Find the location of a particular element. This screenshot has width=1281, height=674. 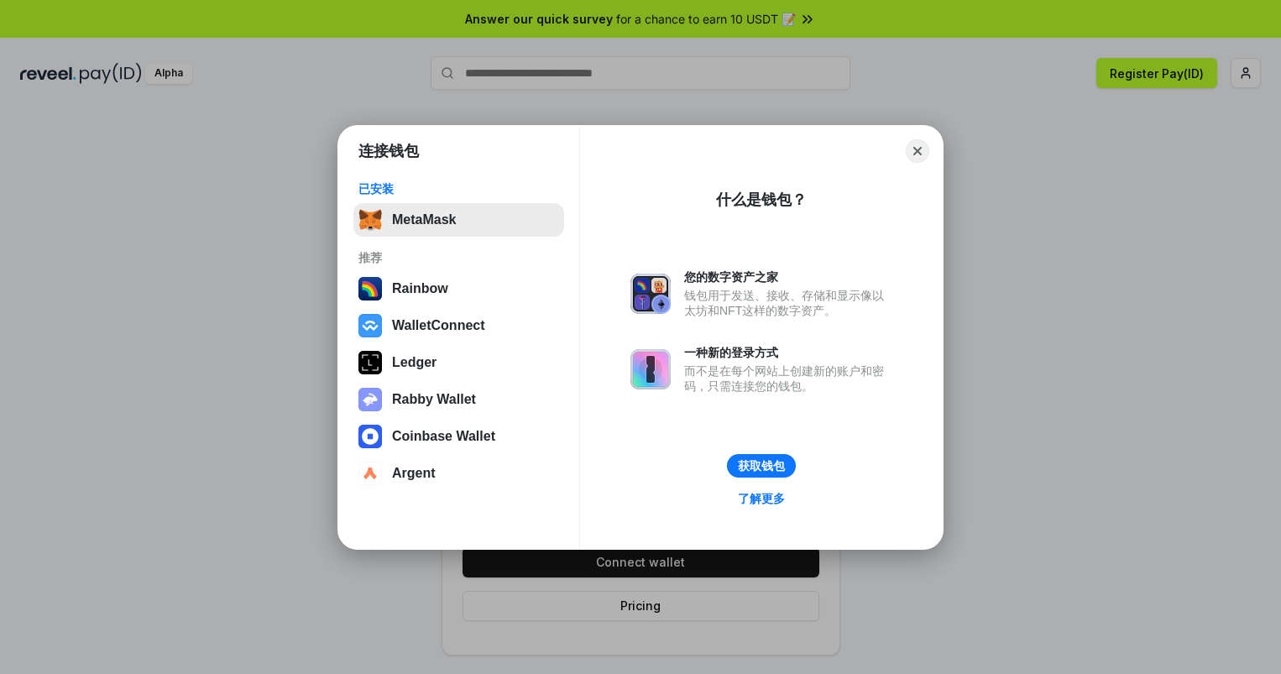

button: MetaMask is located at coordinates (458, 220).